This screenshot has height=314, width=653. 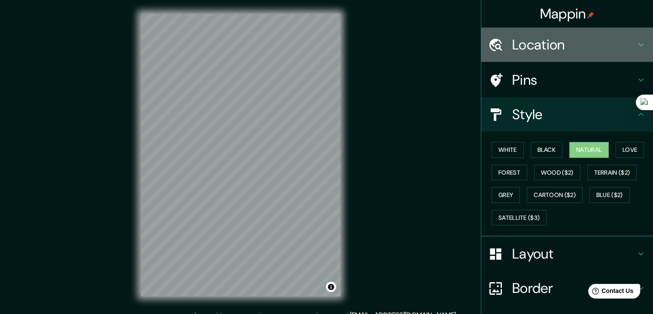 What do you see at coordinates (589, 149) in the screenshot?
I see `button: Natural` at bounding box center [589, 149].